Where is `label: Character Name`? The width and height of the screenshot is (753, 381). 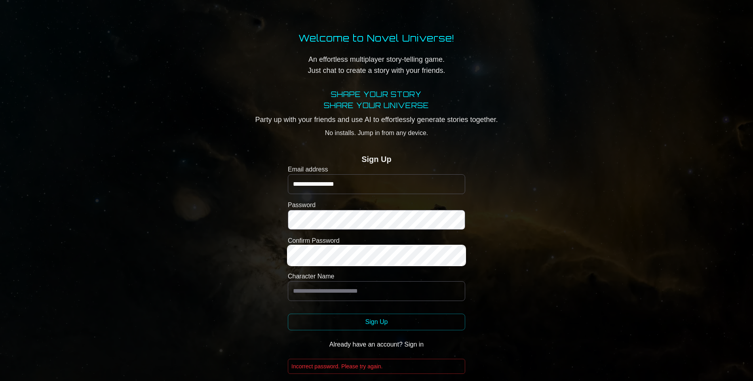
label: Character Name is located at coordinates (376, 276).